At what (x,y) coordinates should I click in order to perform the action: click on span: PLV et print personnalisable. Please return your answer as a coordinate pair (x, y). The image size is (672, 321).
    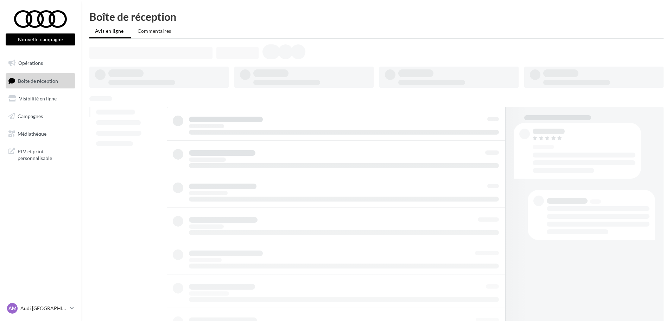
    Looking at the image, I should click on (45, 154).